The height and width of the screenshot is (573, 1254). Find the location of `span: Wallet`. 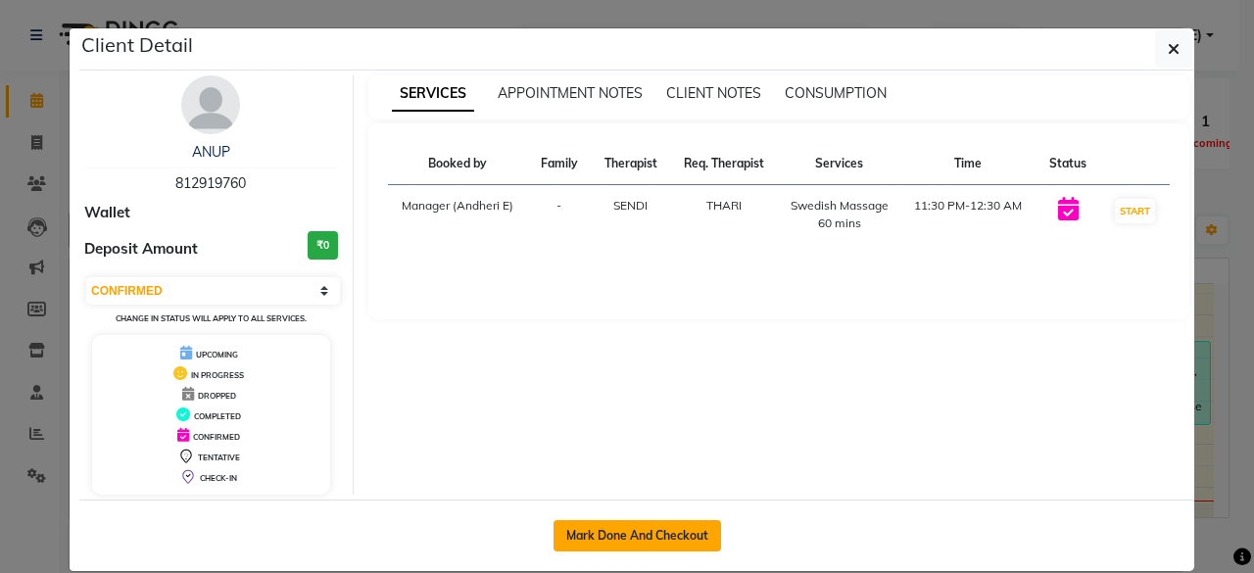

span: Wallet is located at coordinates (107, 213).